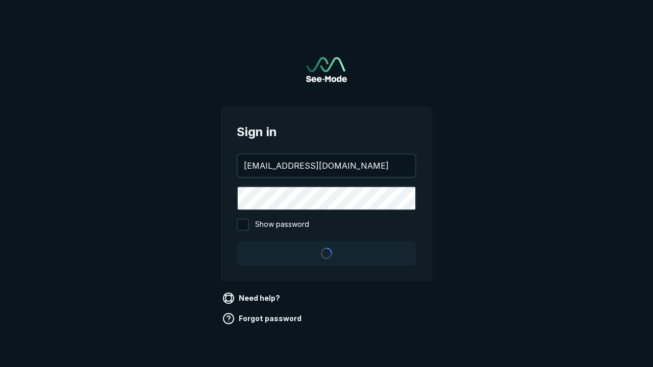 The image size is (653, 367). Describe the element at coordinates (327, 132) in the screenshot. I see `span: Sign in` at that location.